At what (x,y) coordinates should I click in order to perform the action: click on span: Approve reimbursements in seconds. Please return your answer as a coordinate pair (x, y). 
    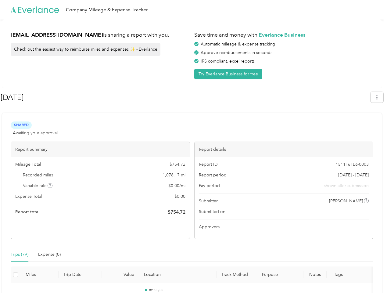
    Looking at the image, I should click on (236, 52).